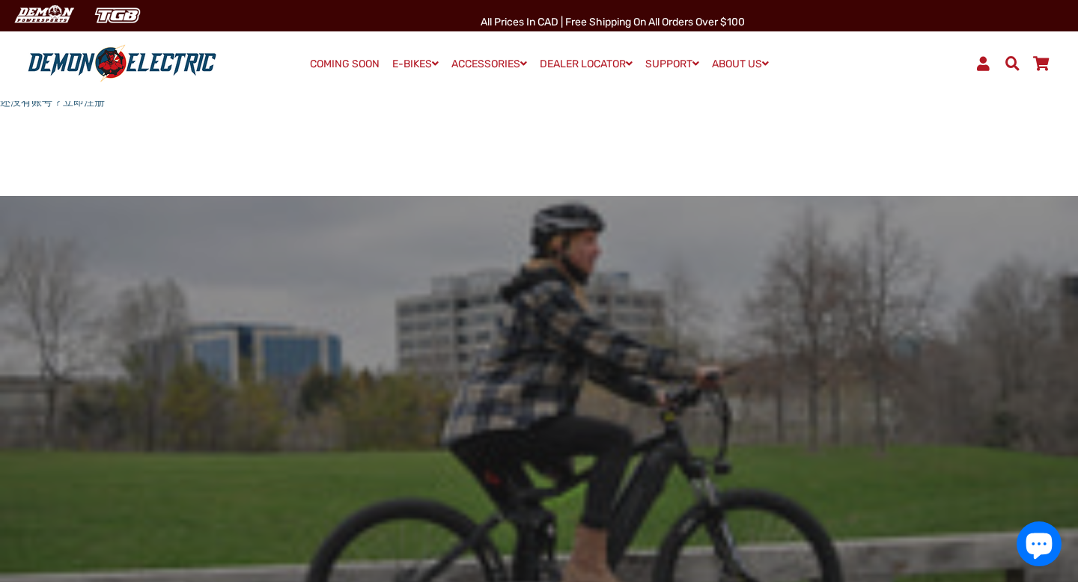  Describe the element at coordinates (1039, 546) in the screenshot. I see `inbox-online-store-chat: Shopify online store chat` at that location.